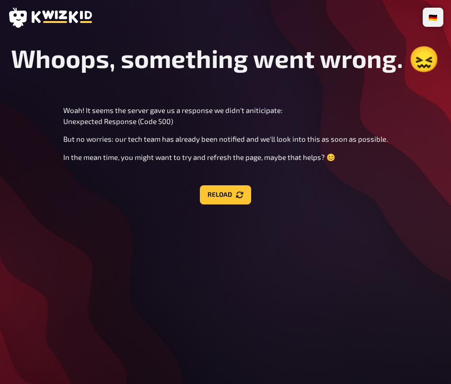  Describe the element at coordinates (225, 195) in the screenshot. I see `button: Reload` at that location.